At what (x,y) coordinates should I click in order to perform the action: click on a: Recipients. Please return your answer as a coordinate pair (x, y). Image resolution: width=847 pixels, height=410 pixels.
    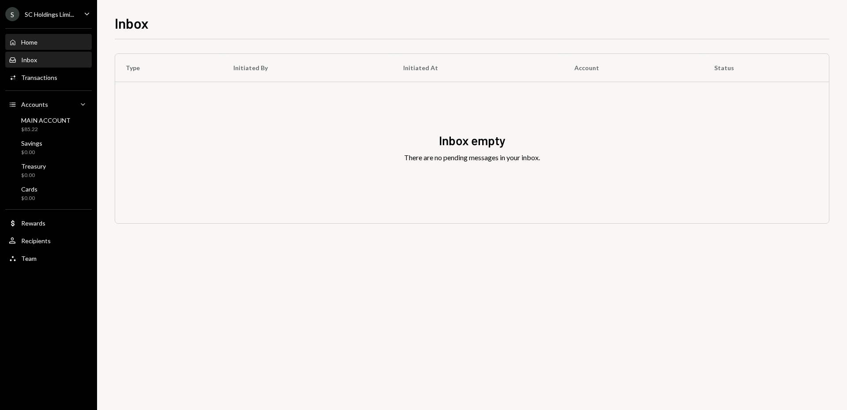
    Looking at the image, I should click on (49, 240).